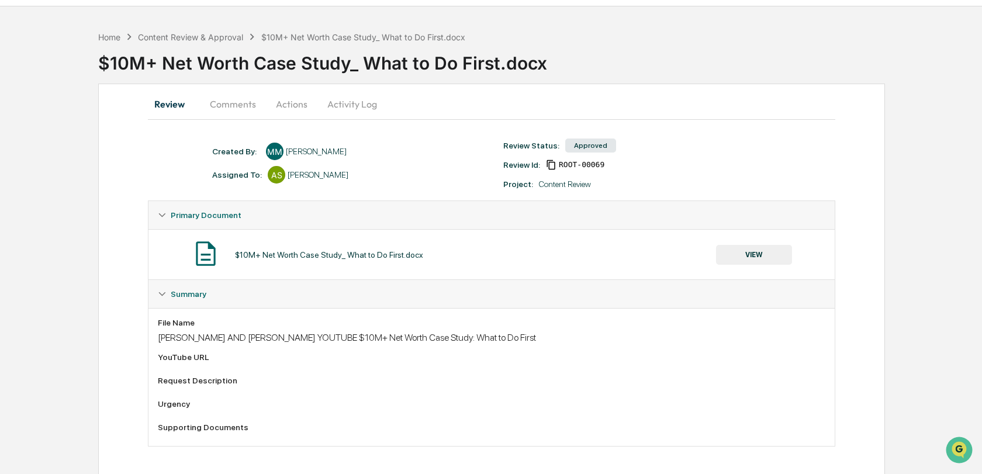 This screenshot has width=982, height=474. Describe the element at coordinates (43, 175) in the screenshot. I see `a: 🔎Data Lookup` at that location.